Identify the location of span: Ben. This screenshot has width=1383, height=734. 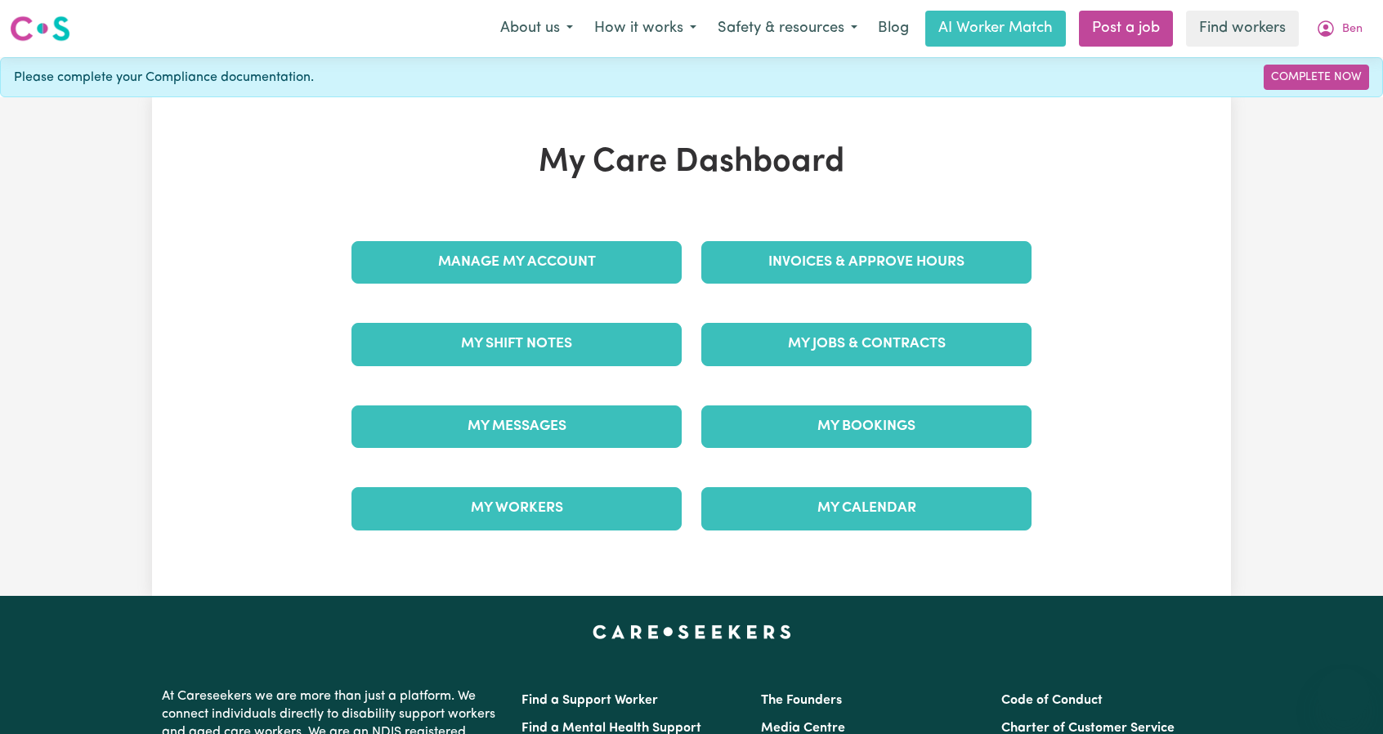
(1352, 29).